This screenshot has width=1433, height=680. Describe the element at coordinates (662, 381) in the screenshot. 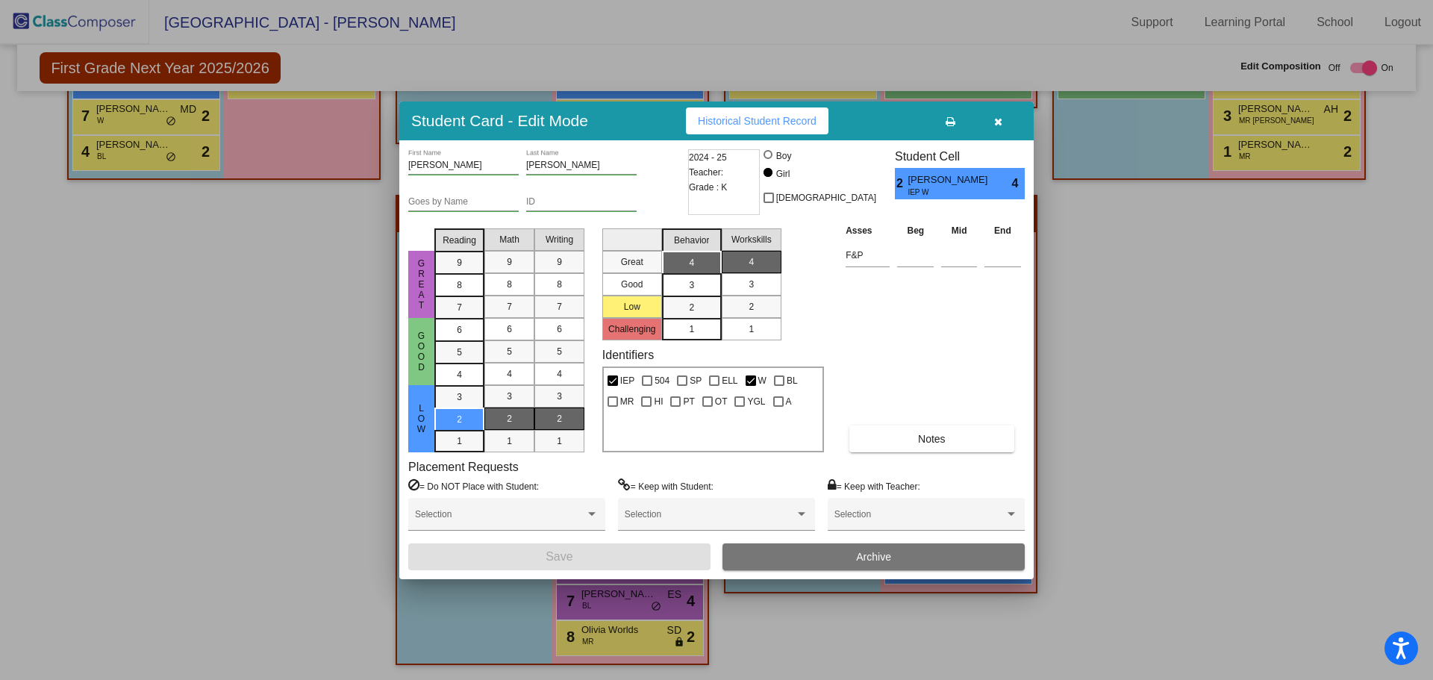

I see `span: 504` at that location.